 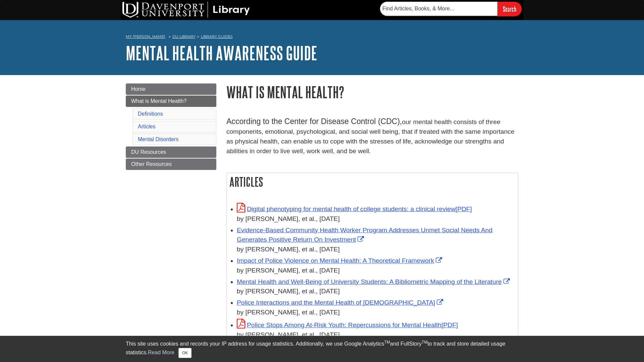 I want to click on a: Articles, so click(x=146, y=126).